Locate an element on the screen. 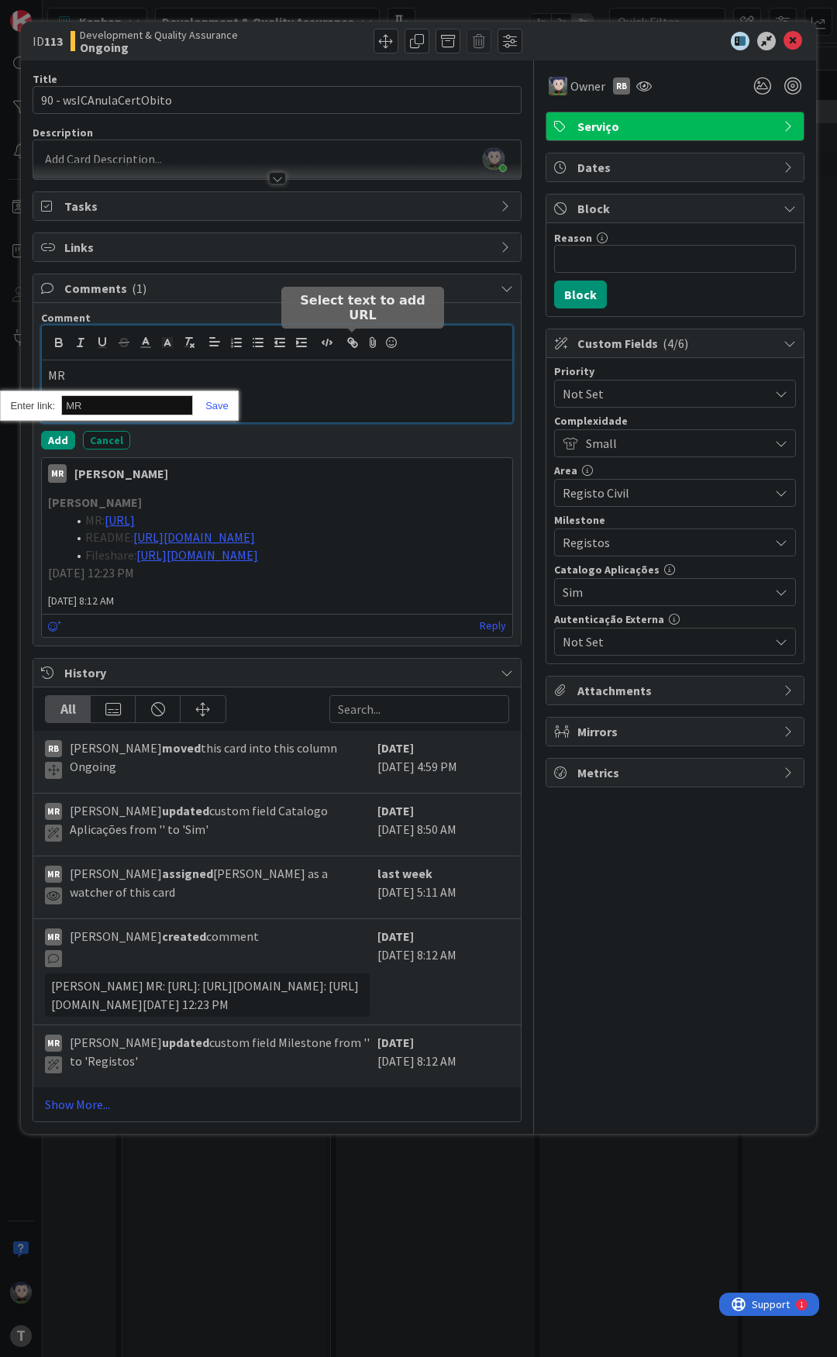 The height and width of the screenshot is (1357, 837). span: MR: is located at coordinates (95, 520).